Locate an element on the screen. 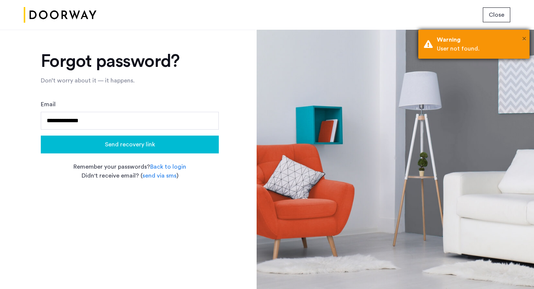 This screenshot has height=289, width=534. a: Back to login is located at coordinates (168, 167).